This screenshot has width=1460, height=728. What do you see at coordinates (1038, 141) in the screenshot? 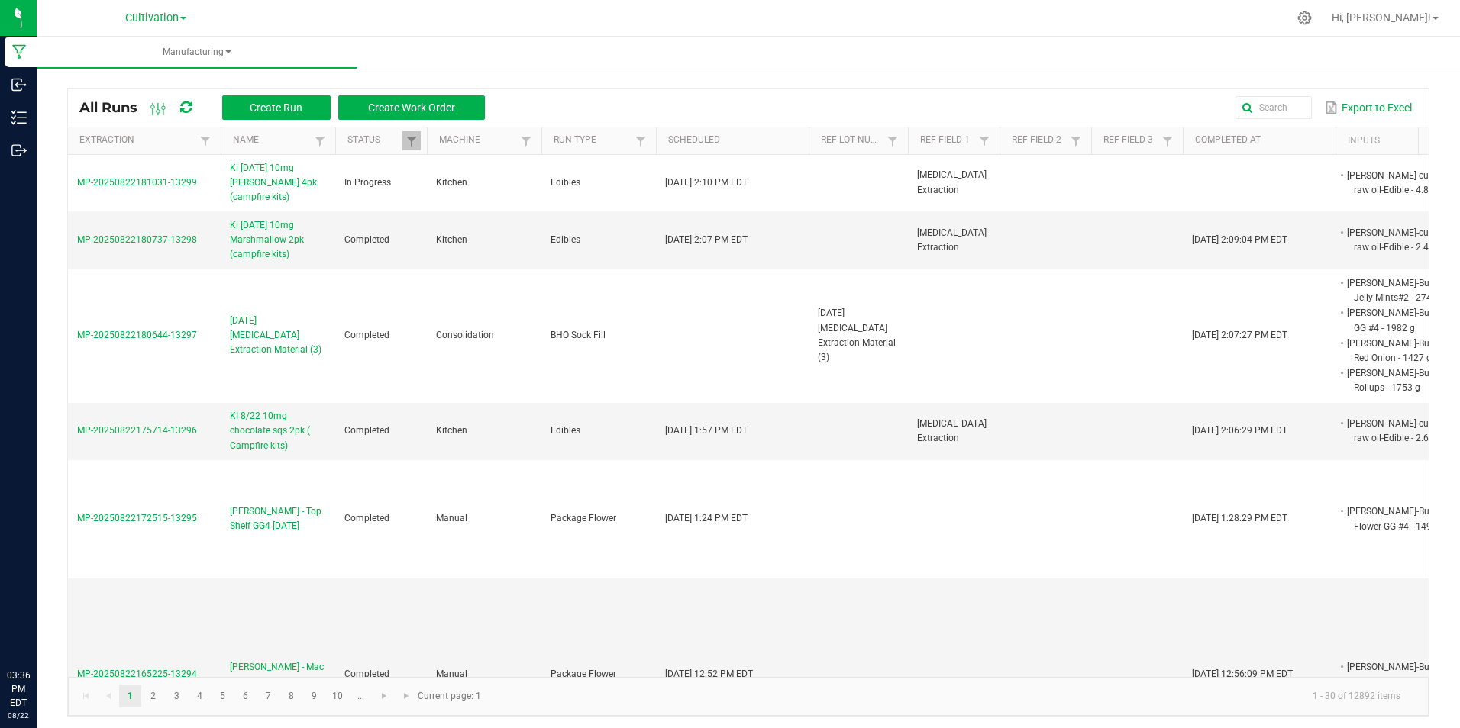
I see `a: Ref Field 2Sortable` at bounding box center [1038, 141].